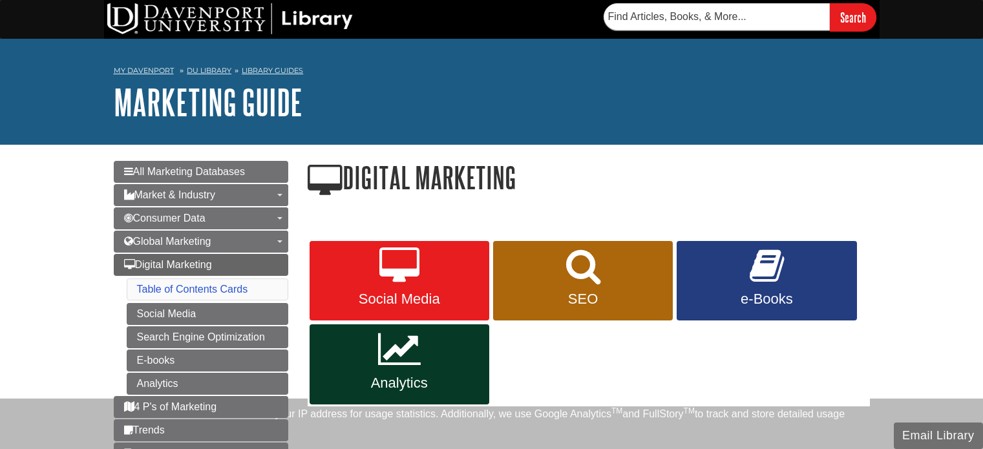 The width and height of the screenshot is (983, 449). Describe the element at coordinates (184, 171) in the screenshot. I see `span: All Marketing Databases` at that location.